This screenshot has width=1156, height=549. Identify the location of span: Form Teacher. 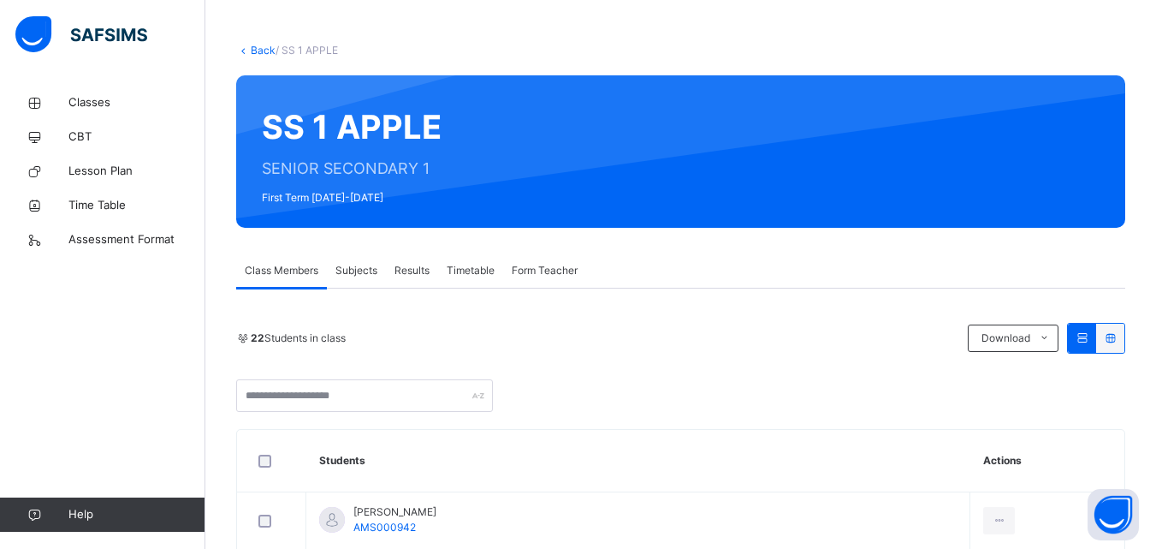
(544, 270).